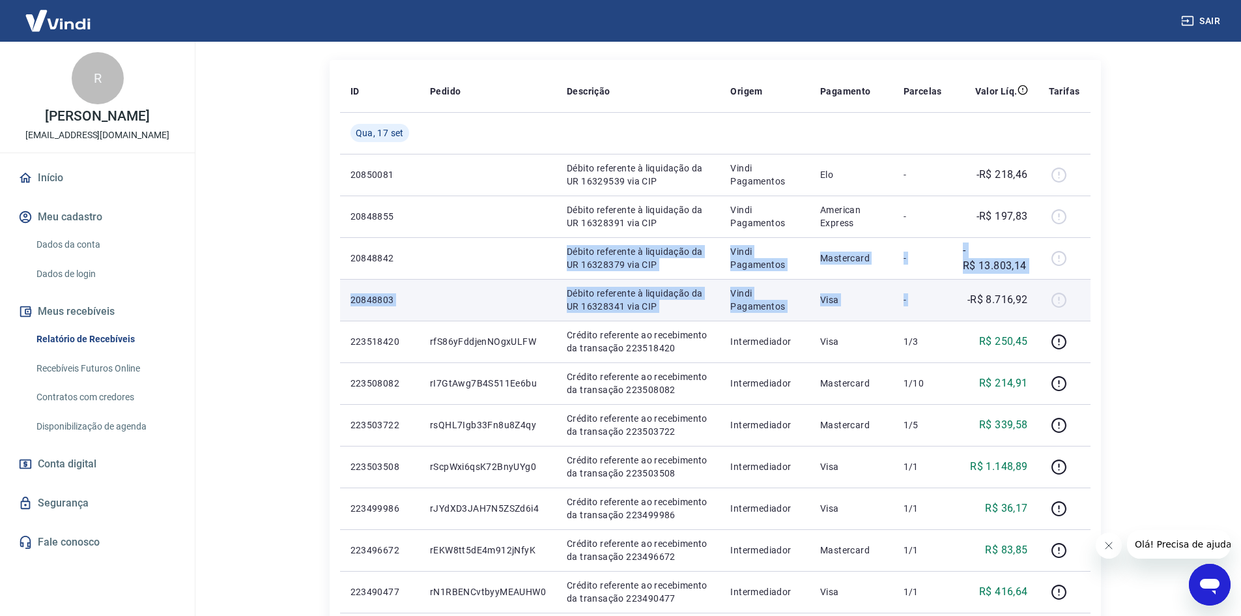 This screenshot has height=616, width=1241. What do you see at coordinates (923, 425) in the screenshot?
I see `p: 1/5` at bounding box center [923, 425].